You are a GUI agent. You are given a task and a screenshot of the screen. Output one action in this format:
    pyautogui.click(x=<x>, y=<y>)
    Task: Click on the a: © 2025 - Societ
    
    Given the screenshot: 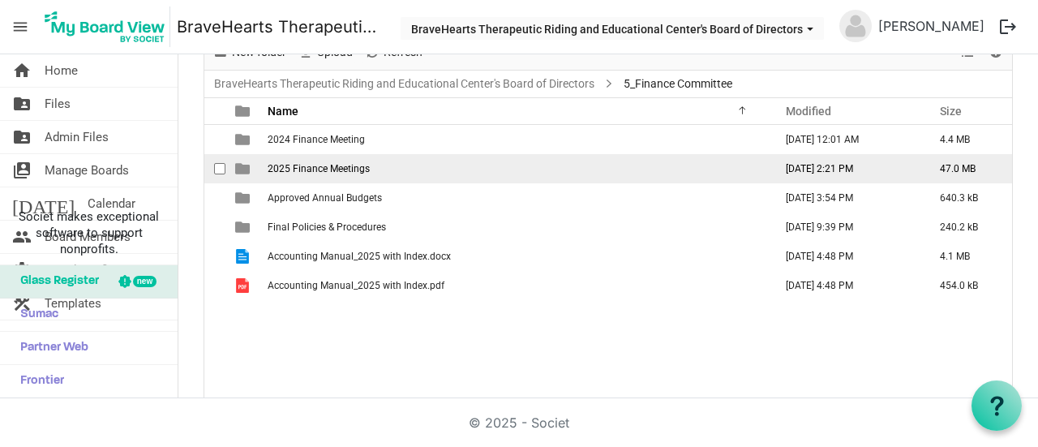 What is the action you would take?
    pyautogui.click(x=519, y=423)
    